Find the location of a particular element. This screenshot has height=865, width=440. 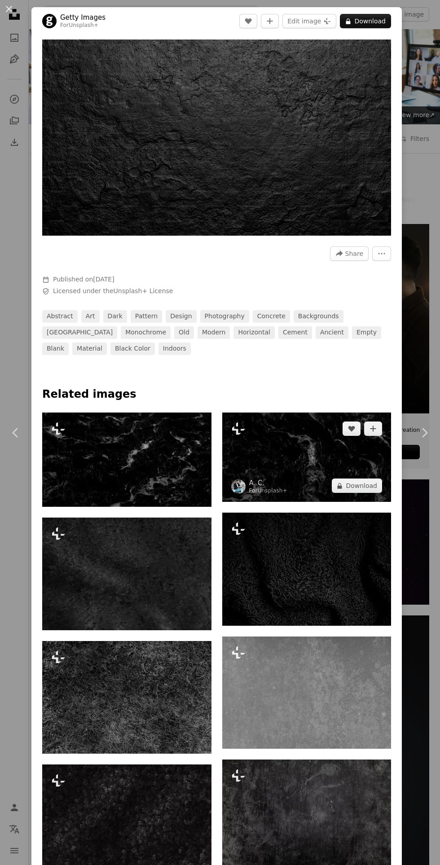

a: ancient is located at coordinates (332, 333).